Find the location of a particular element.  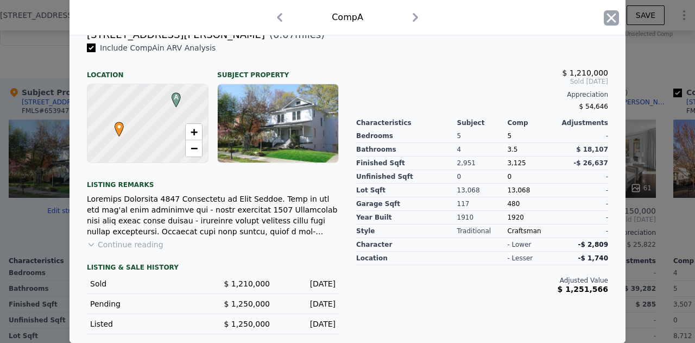

span: -$ 1,740 is located at coordinates (593, 258).